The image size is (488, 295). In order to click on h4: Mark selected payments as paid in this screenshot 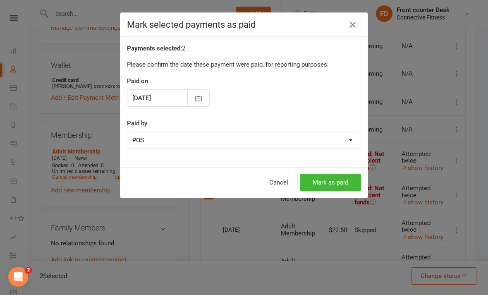, I will do `click(244, 24)`.